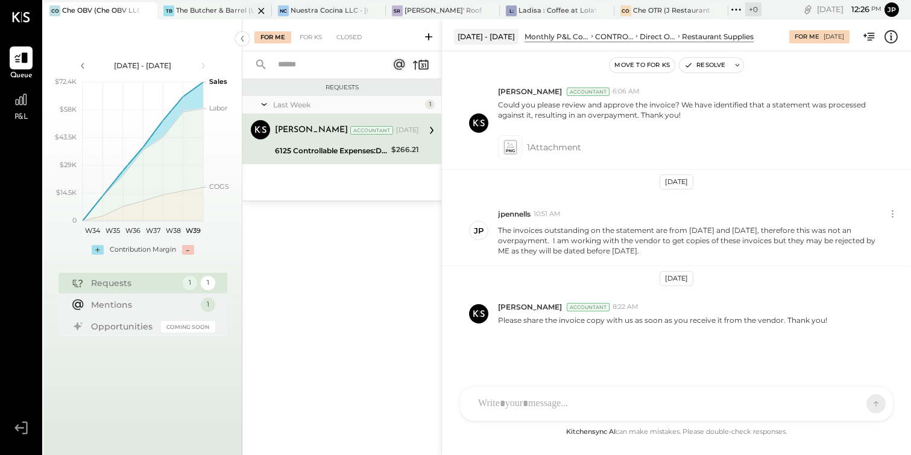  I want to click on p: Please share the invoice copy with us as soon as you receive it from the vendor. Thank you!, so click(663, 320).